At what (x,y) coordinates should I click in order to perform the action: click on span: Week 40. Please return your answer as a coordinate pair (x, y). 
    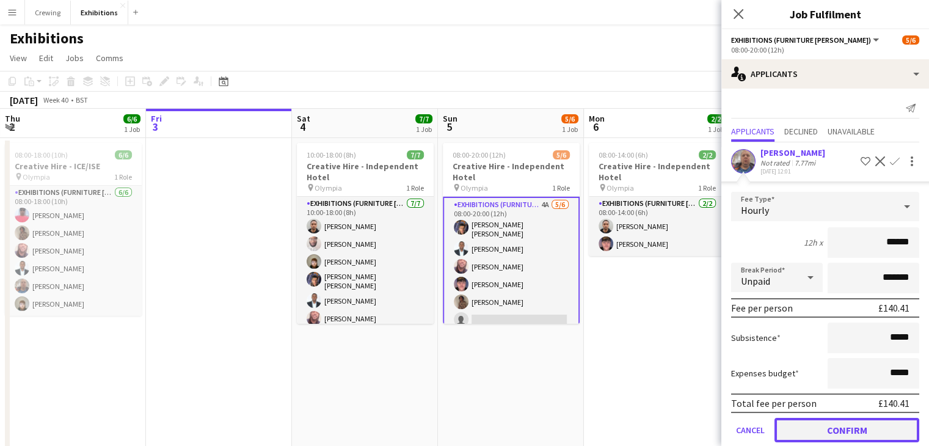
    Looking at the image, I should click on (56, 100).